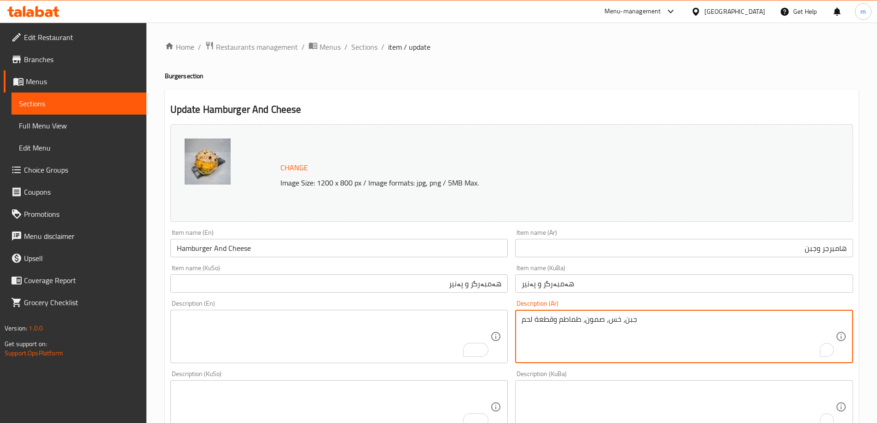 The height and width of the screenshot is (423, 877). Describe the element at coordinates (79, 148) in the screenshot. I see `span: Edit Menu` at that location.